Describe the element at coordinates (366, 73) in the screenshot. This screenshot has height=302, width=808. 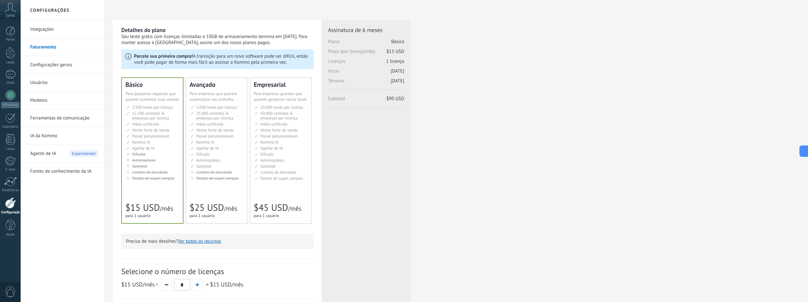
I see `span: Início` at that location.